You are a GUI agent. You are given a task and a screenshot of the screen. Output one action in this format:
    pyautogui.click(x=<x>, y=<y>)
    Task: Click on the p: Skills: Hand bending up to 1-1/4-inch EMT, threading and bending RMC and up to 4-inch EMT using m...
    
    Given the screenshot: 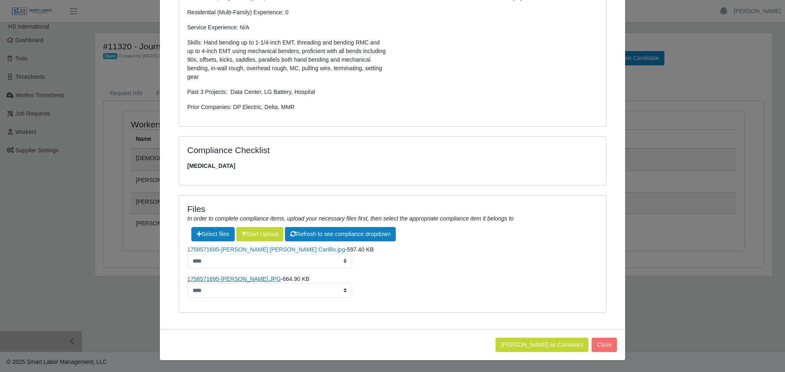 What is the action you would take?
    pyautogui.click(x=286, y=60)
    